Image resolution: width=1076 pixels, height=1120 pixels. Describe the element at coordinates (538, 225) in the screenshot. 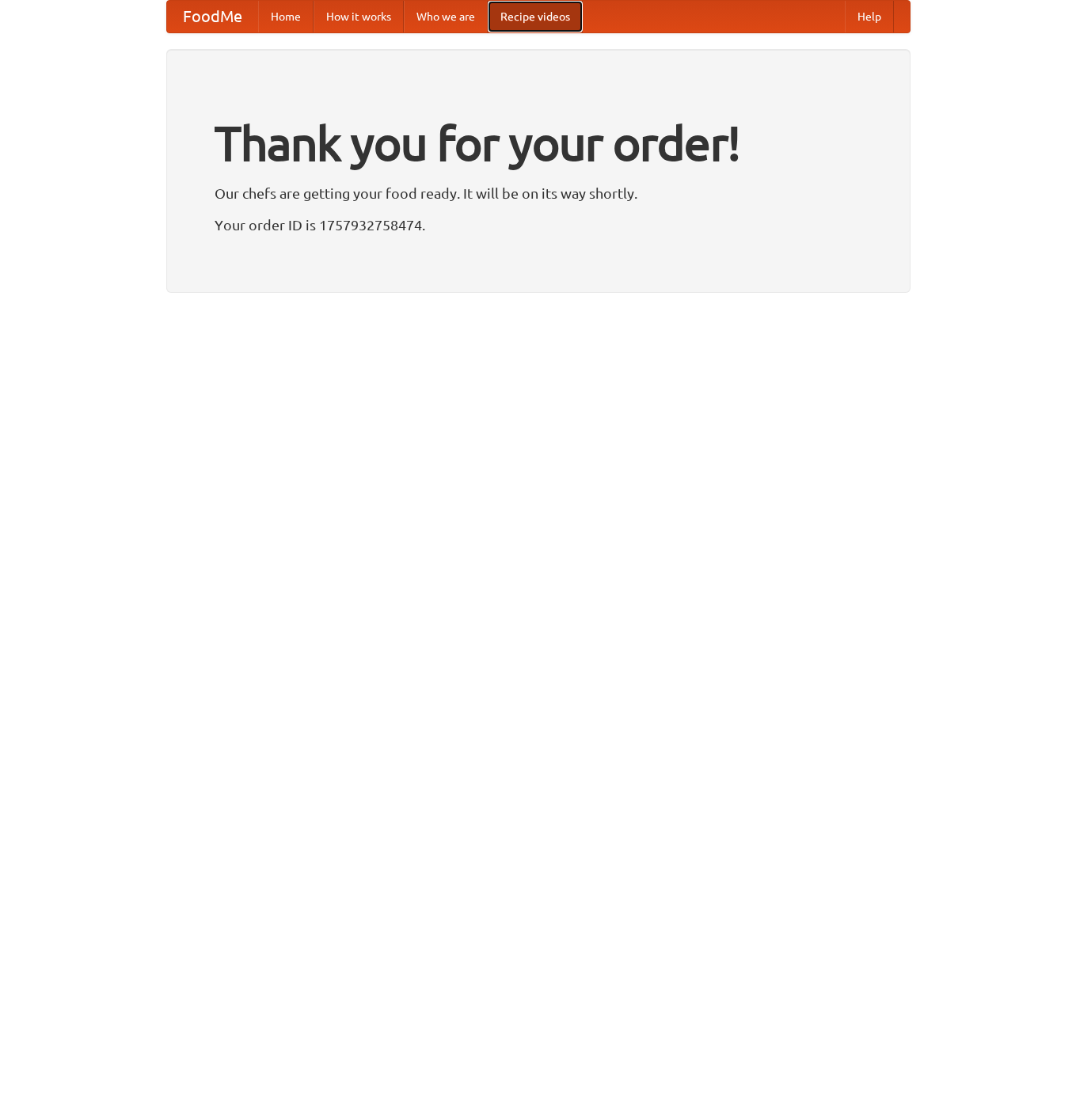

I see `p: Your order ID is 1757932758474.` at that location.